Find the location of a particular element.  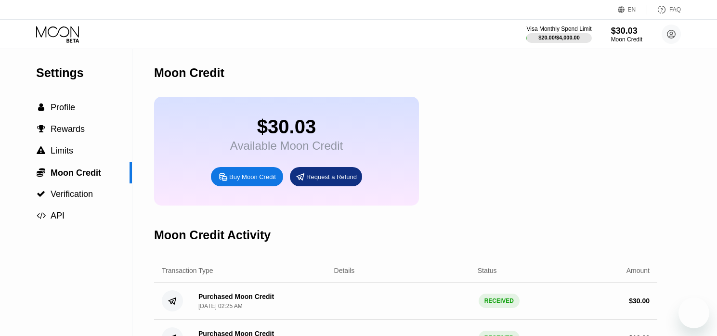

span: Moon Credit is located at coordinates (76, 173).